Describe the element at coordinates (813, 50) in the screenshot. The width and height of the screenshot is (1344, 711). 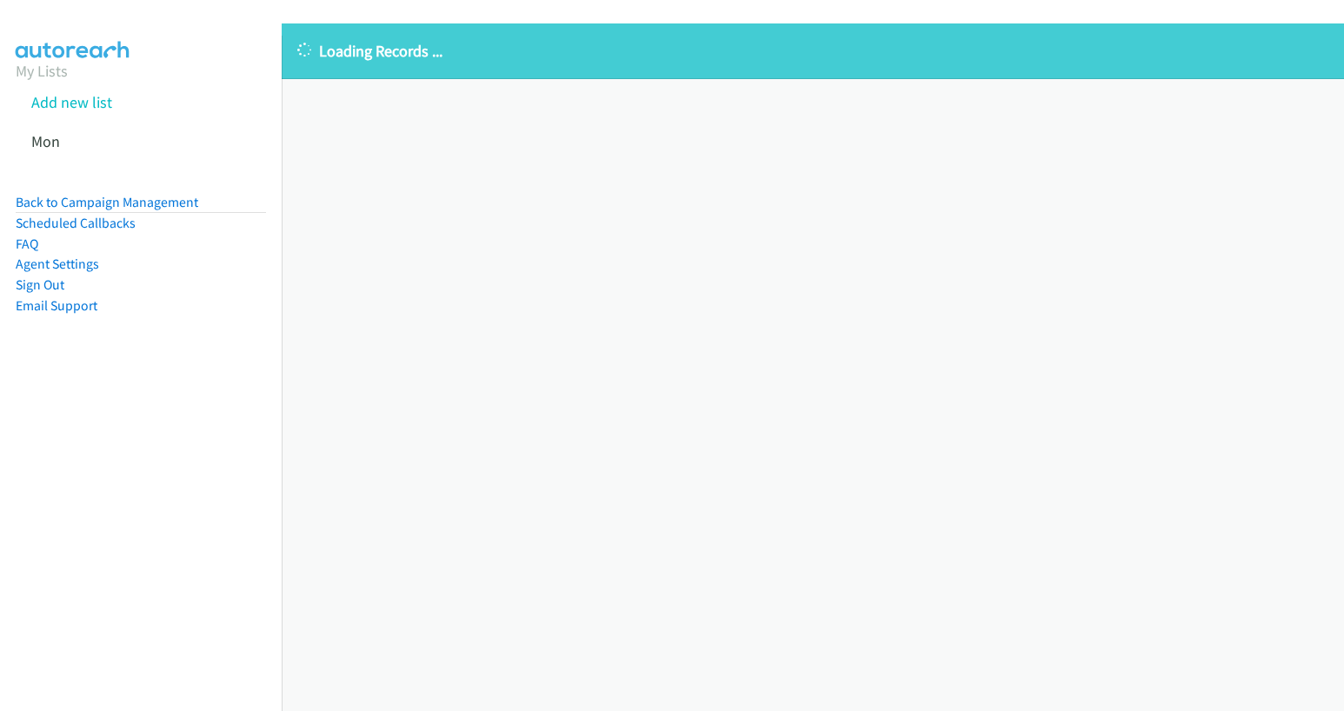
I see `p: Loading Records ...` at that location.